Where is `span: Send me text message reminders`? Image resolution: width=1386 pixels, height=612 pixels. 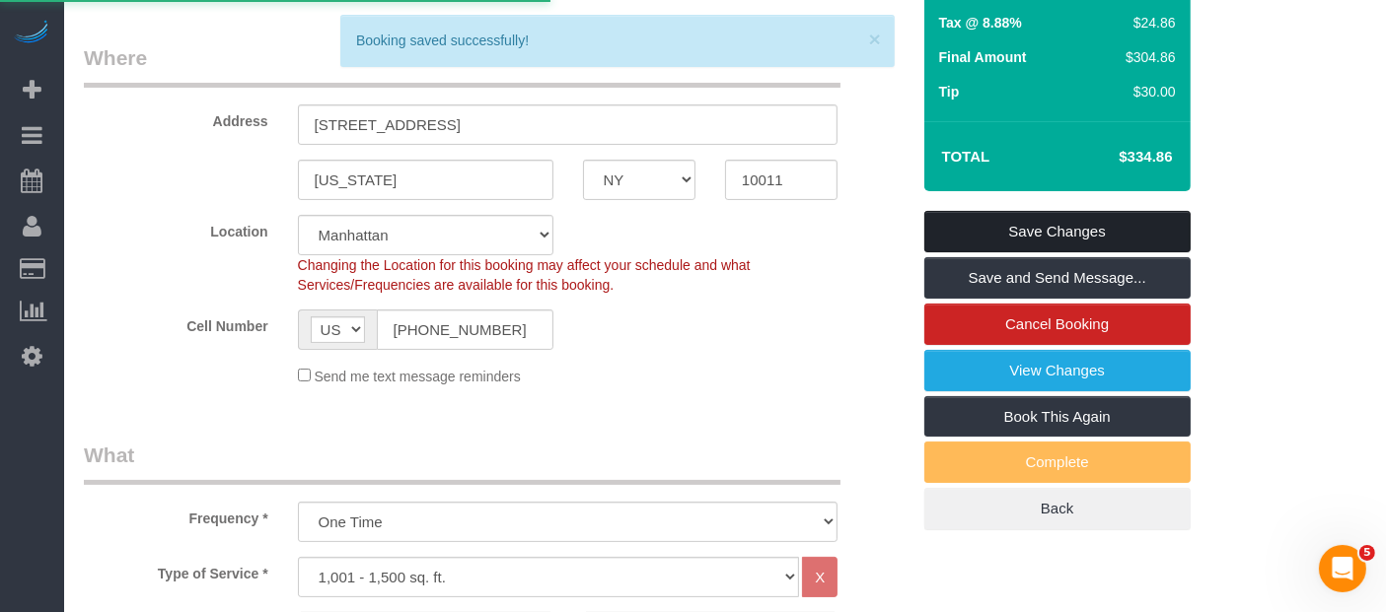 span: Send me text message reminders is located at coordinates (416, 377).